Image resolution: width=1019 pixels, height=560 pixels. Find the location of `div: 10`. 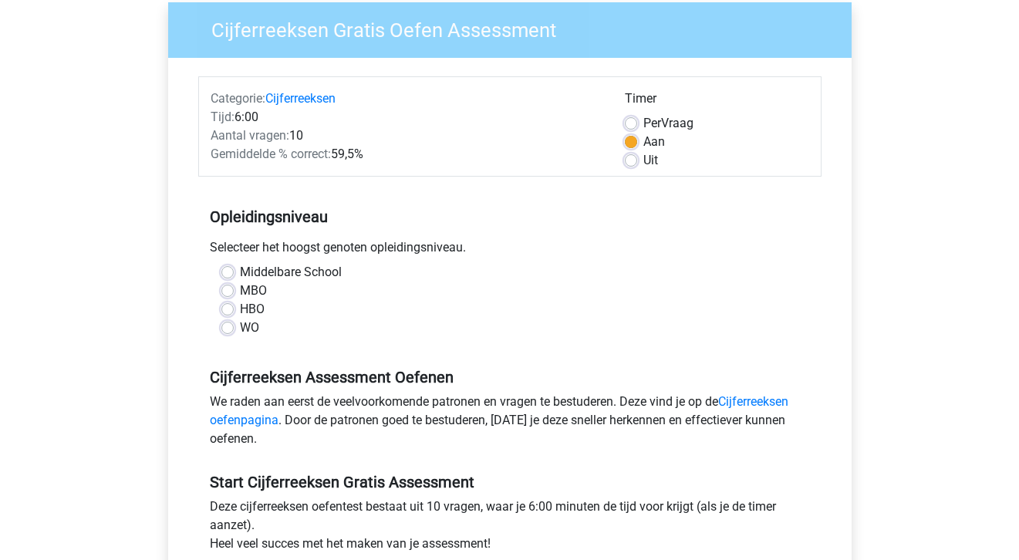

div: 10 is located at coordinates (406, 136).